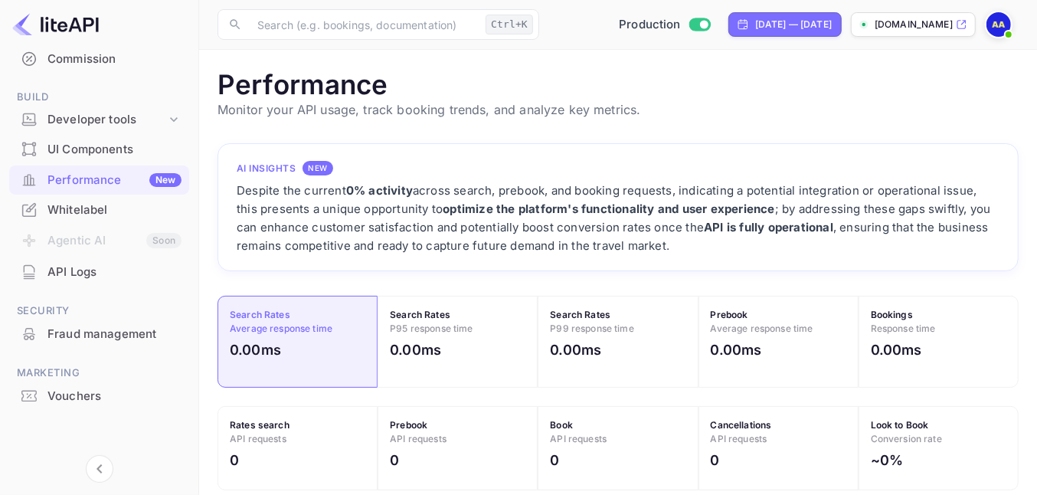  What do you see at coordinates (431, 328) in the screenshot?
I see `span: P95 response time` at bounding box center [431, 328].